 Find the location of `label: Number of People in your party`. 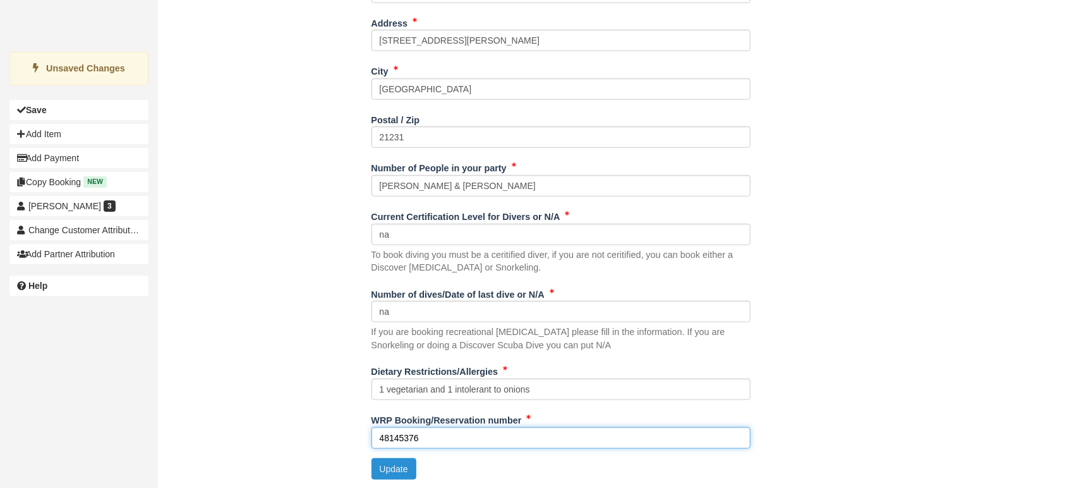

label: Number of People in your party is located at coordinates (439, 166).